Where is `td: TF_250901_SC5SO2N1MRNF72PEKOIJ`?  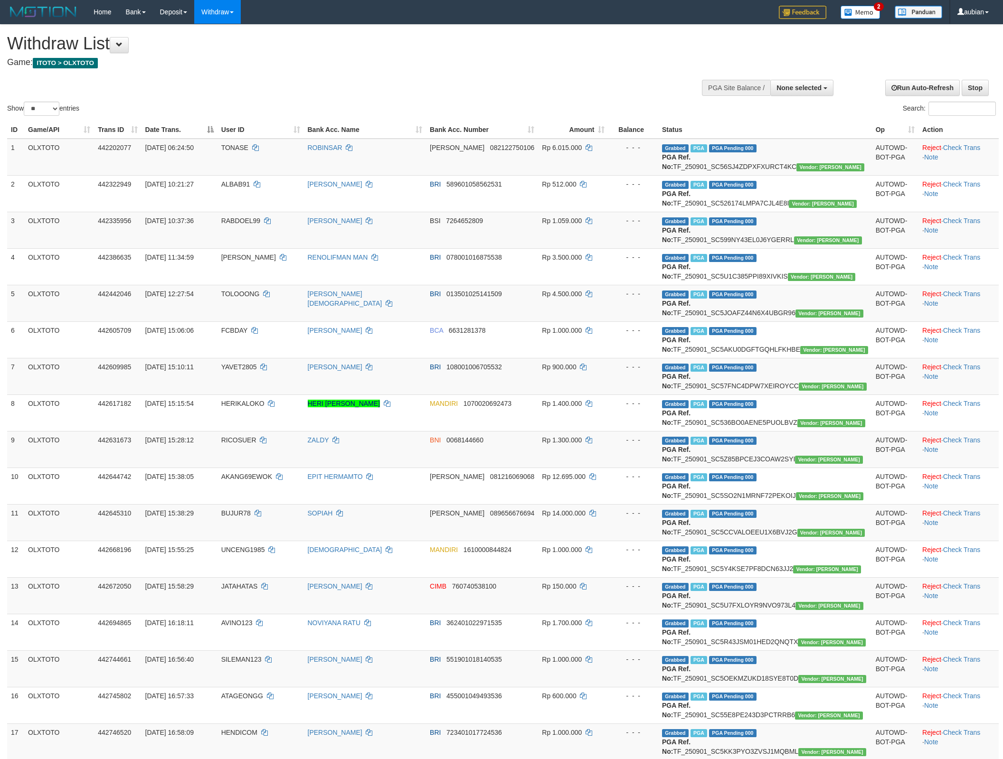 td: TF_250901_SC5SO2N1MRNF72PEKOIJ is located at coordinates (765, 486).